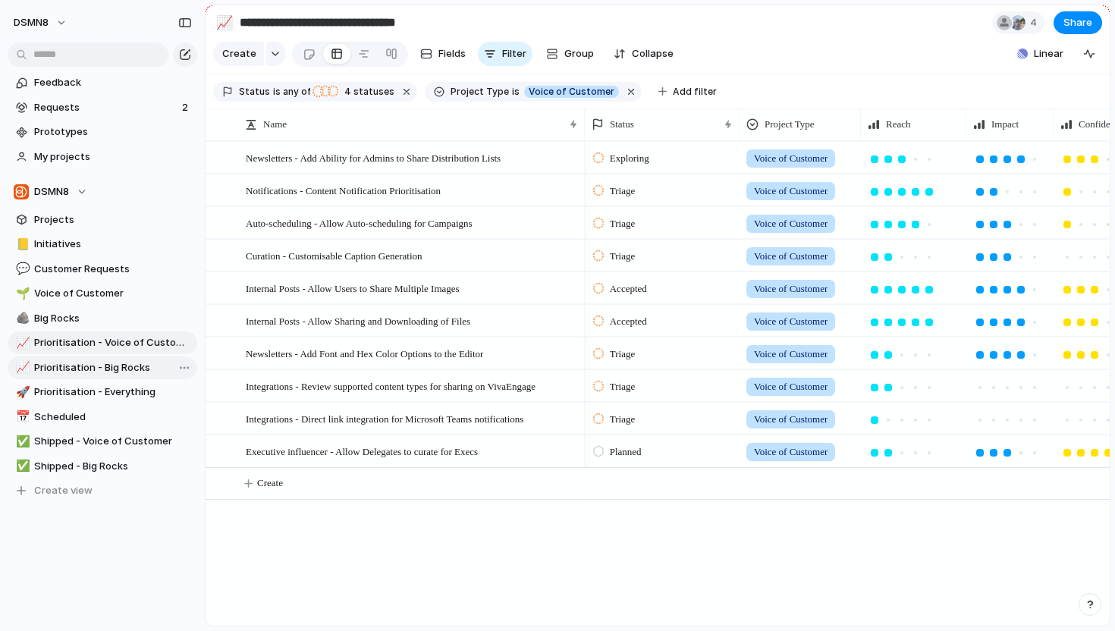  I want to click on span: Group, so click(579, 54).